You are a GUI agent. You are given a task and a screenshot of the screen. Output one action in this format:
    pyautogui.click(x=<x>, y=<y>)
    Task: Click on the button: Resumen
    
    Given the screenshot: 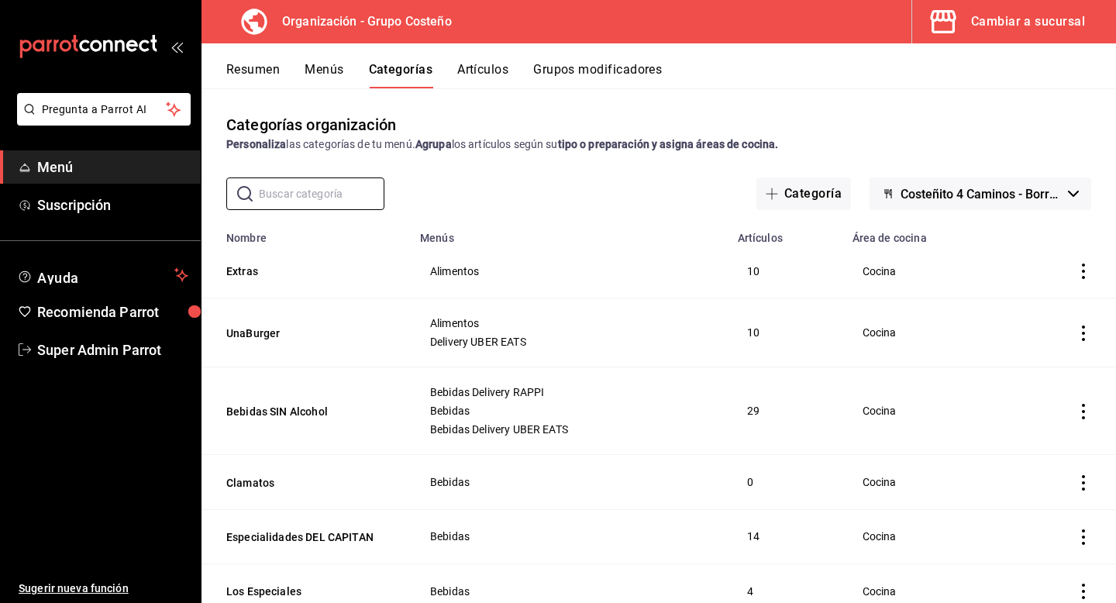 What is the action you would take?
    pyautogui.click(x=253, y=75)
    